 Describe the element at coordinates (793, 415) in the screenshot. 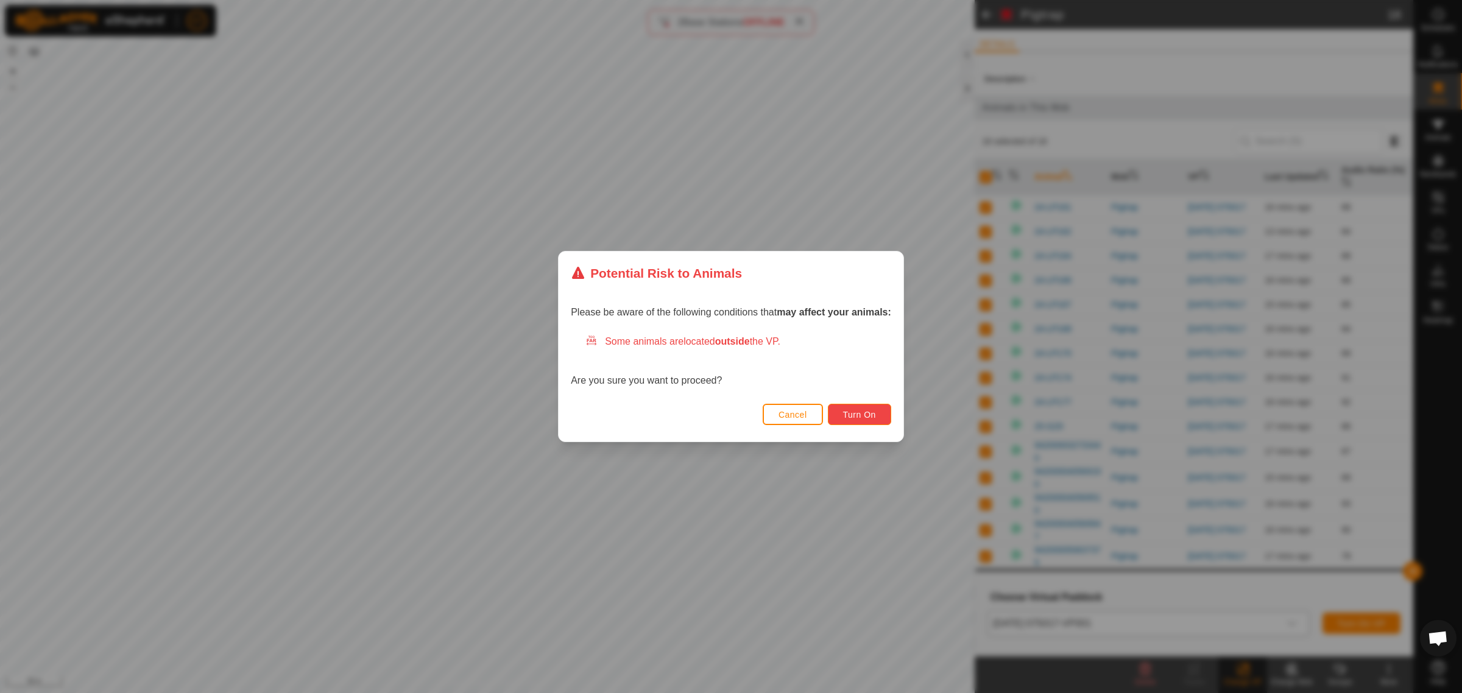

I see `span: Cancel` at that location.